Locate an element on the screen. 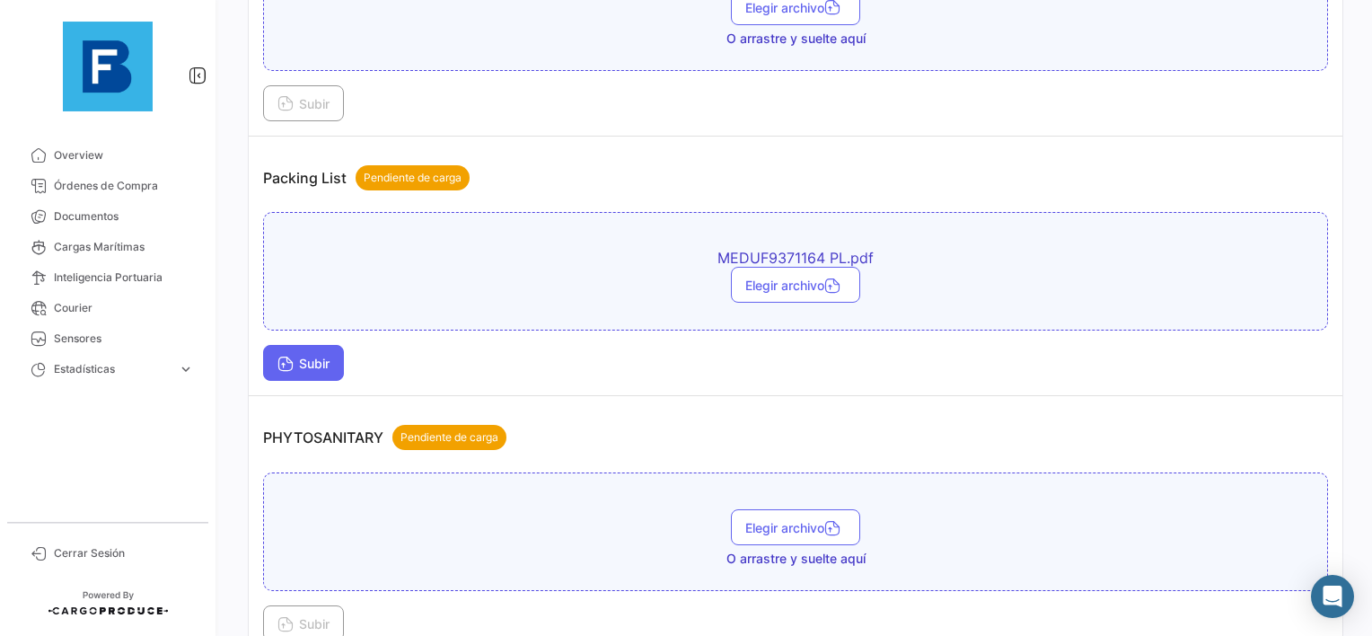  a: Courier is located at coordinates (108, 308).